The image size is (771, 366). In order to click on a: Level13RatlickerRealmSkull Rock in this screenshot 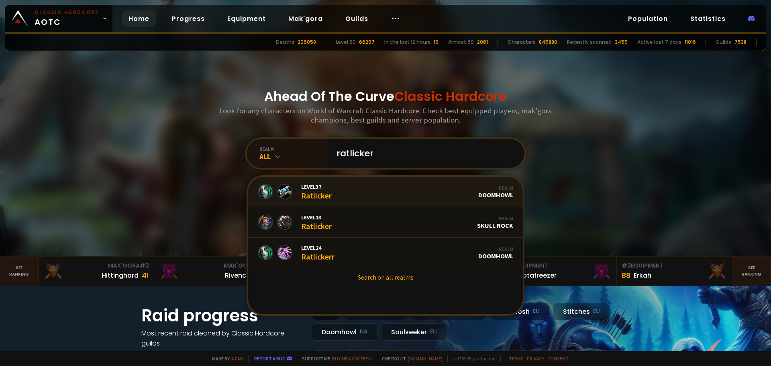, I will do `click(385, 222)`.